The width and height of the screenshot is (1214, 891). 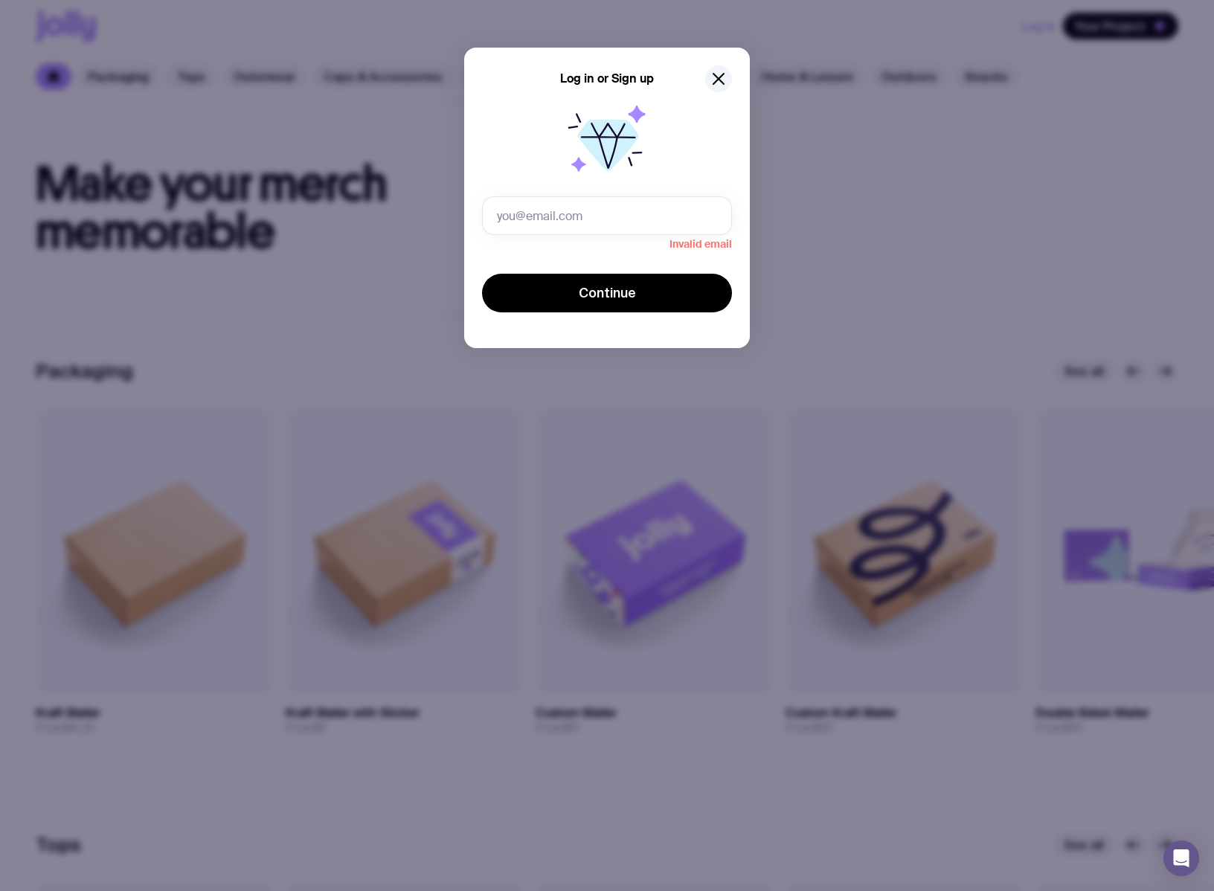 What do you see at coordinates (1182, 859) in the screenshot?
I see `div: Open Intercom Messenger` at bounding box center [1182, 859].